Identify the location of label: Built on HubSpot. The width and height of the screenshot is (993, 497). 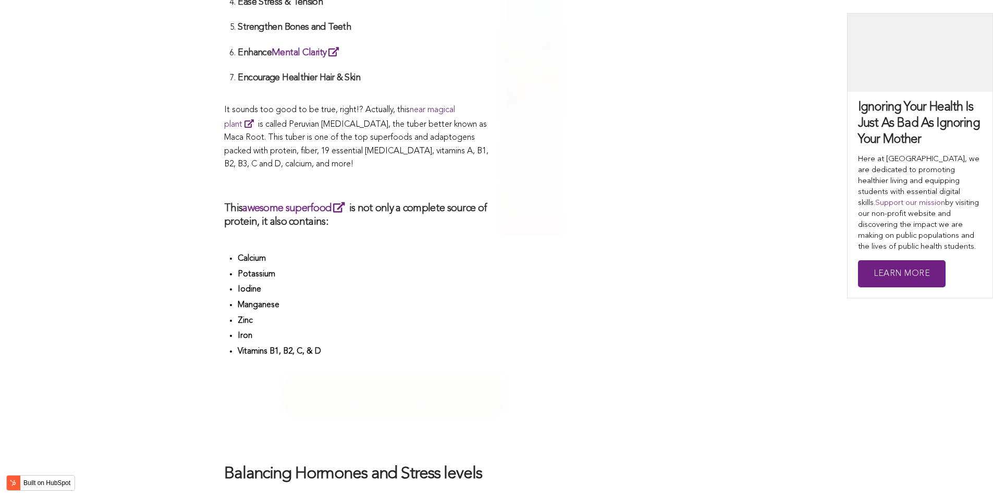
(47, 483).